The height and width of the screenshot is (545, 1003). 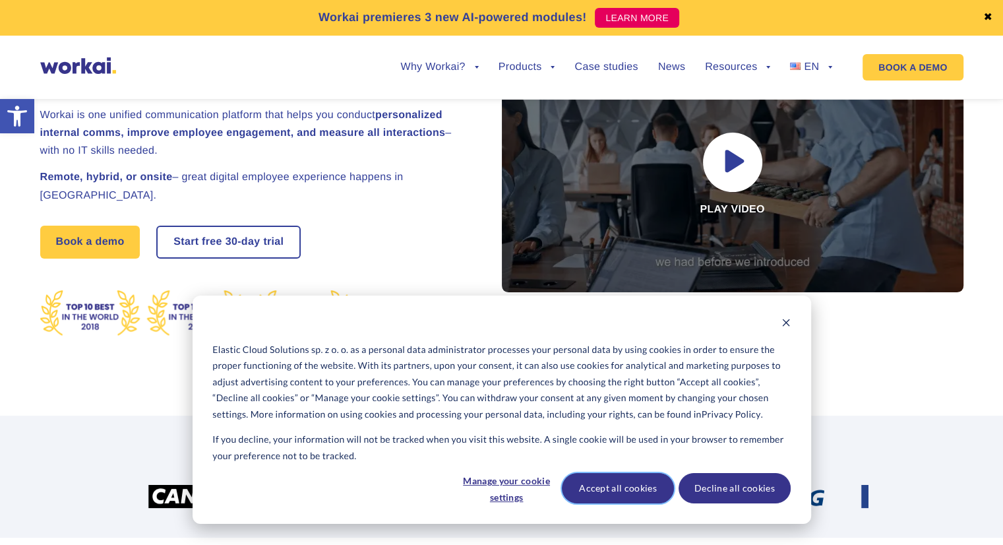 What do you see at coordinates (527, 67) in the screenshot?
I see `a: Products` at bounding box center [527, 67].